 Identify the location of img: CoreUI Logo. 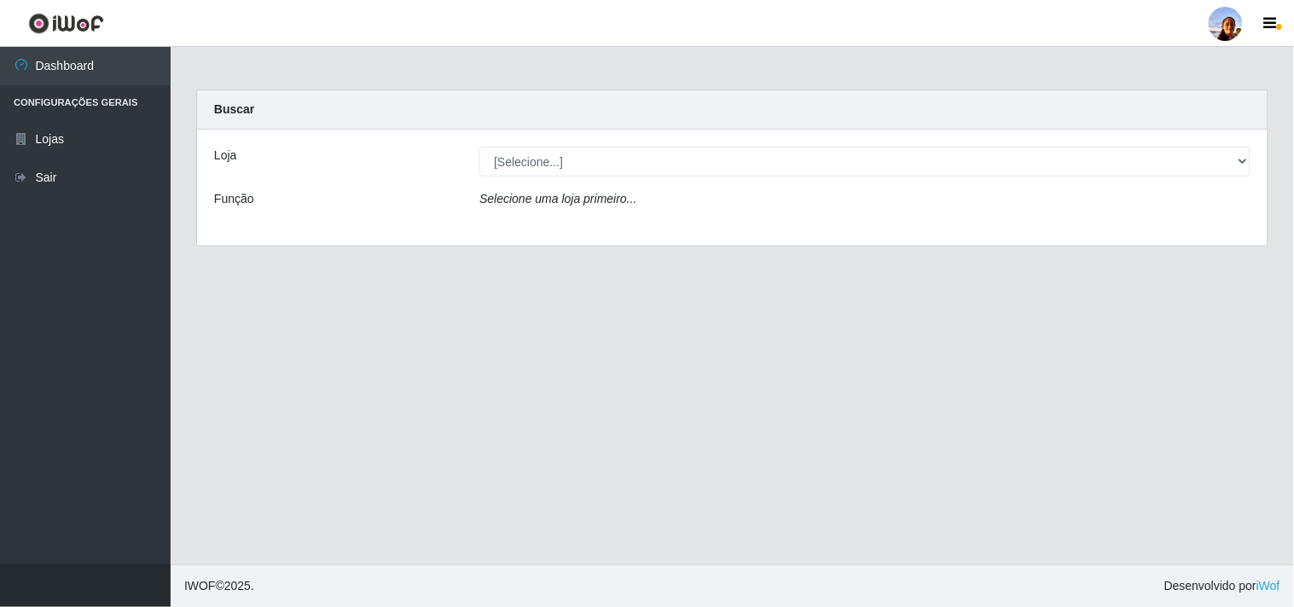
(66, 23).